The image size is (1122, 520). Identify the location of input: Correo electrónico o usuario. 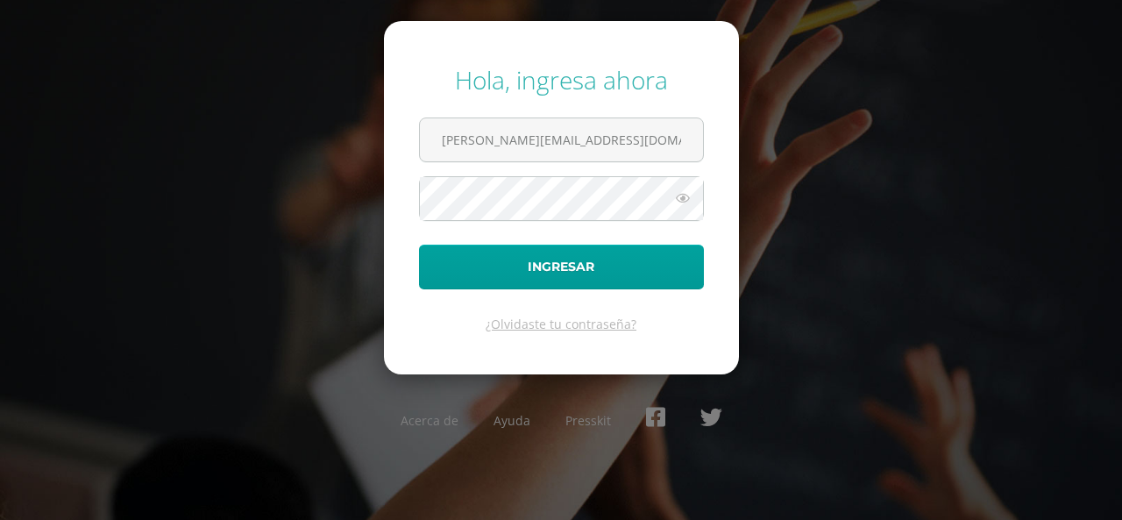
(561, 139).